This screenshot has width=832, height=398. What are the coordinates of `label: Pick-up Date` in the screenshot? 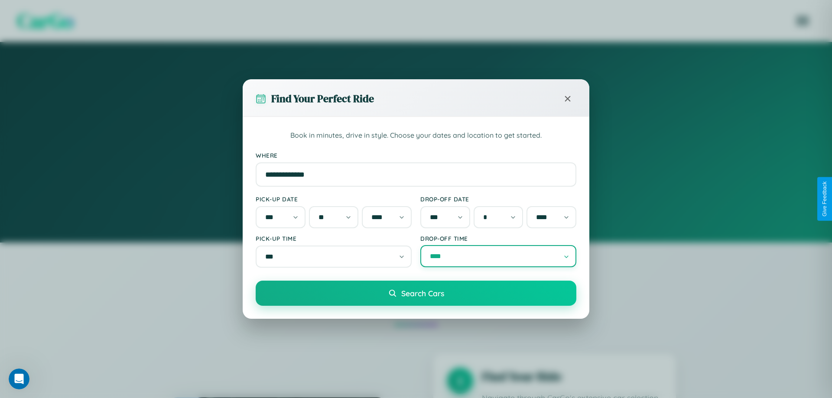 It's located at (334, 199).